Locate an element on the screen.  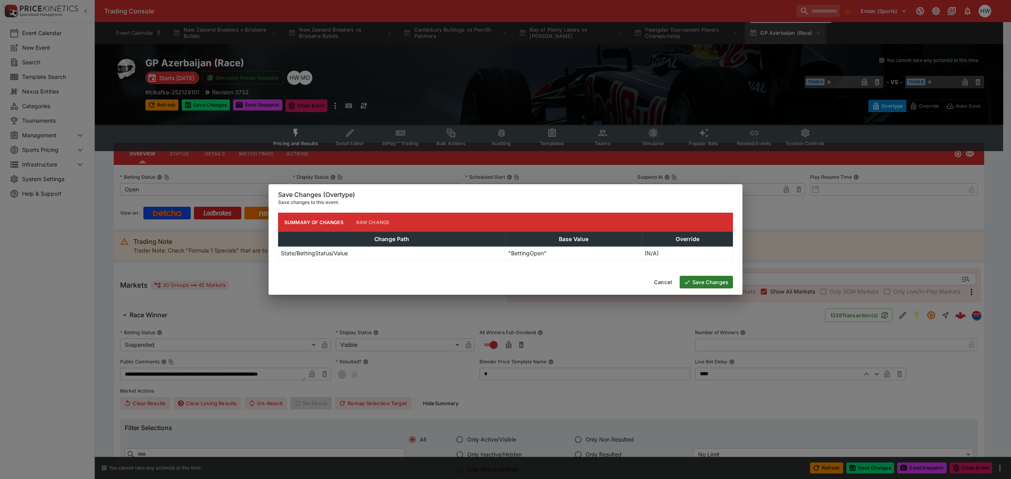
td: "BettingOpen" is located at coordinates (574, 253).